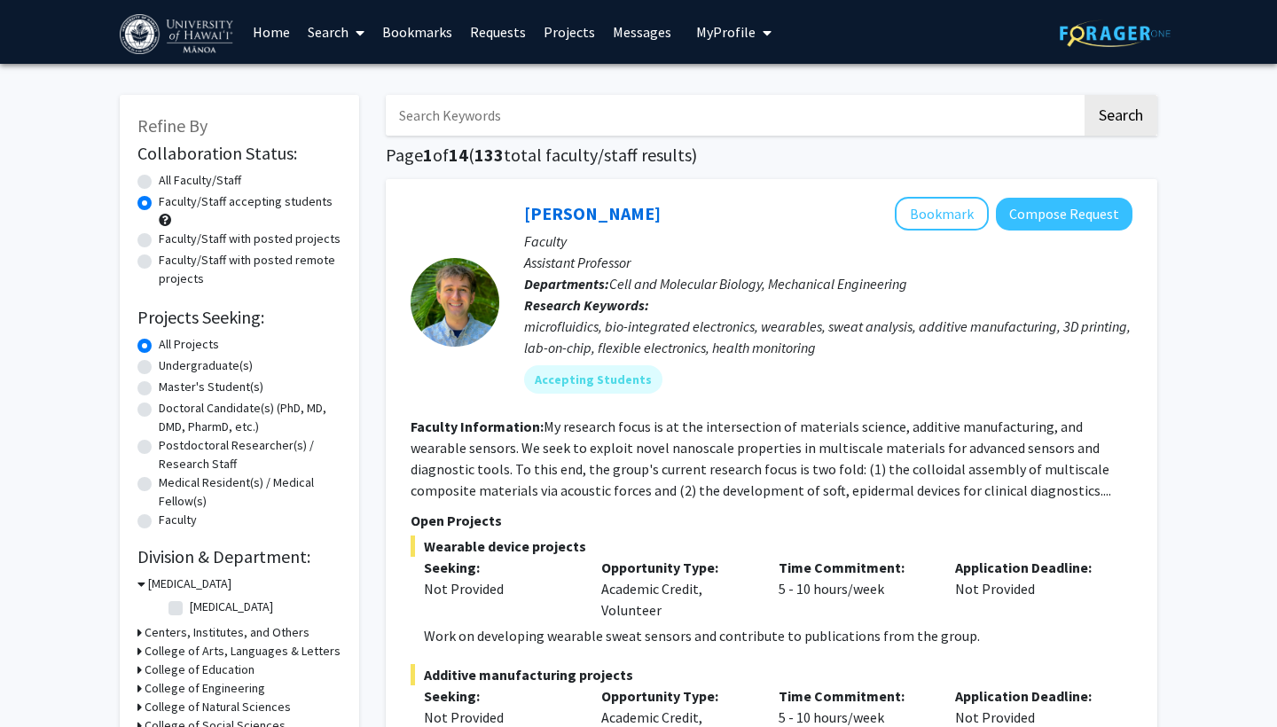  Describe the element at coordinates (336, 32) in the screenshot. I see `a: Search` at that location.